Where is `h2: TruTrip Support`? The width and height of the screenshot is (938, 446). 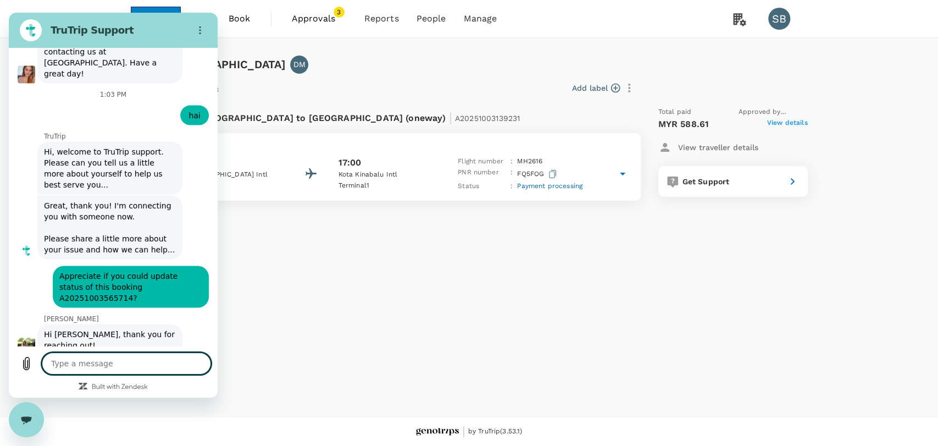 h2: TruTrip Support is located at coordinates (109, 18).